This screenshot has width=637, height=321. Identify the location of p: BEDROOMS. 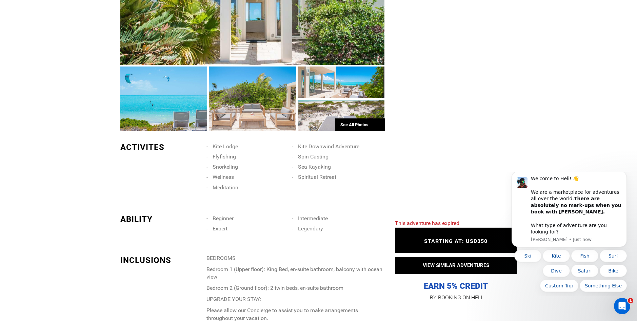
(296, 258).